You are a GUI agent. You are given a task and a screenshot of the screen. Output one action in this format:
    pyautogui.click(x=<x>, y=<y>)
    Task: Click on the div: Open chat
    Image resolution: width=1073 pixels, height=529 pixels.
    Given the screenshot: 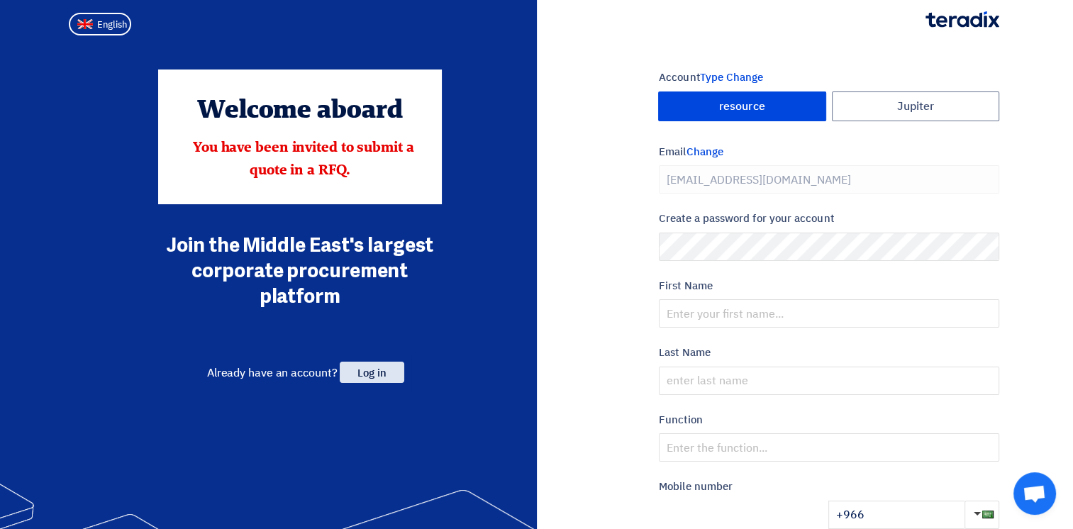 What is the action you would take?
    pyautogui.click(x=1035, y=494)
    